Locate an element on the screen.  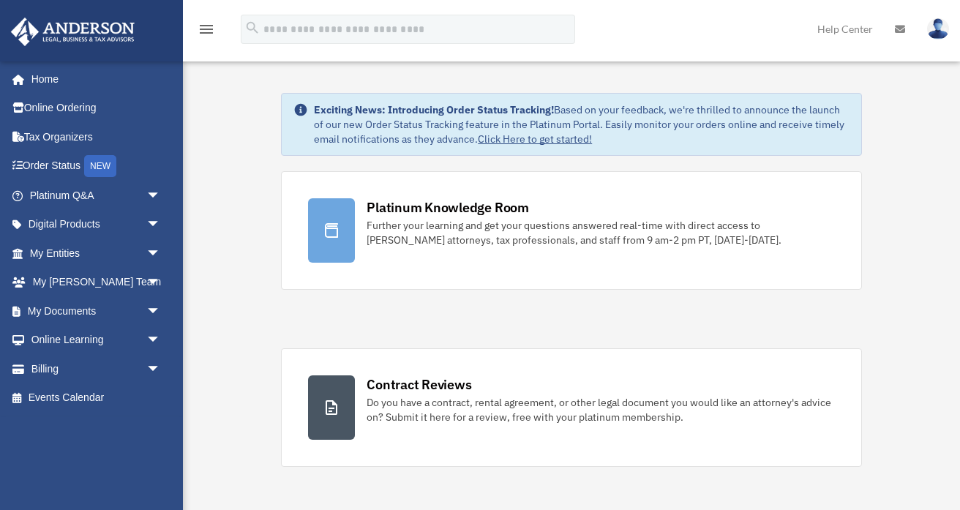
div: Based on your feedback, we're thrilled to announce the launch of our new Order Status Tracking fe... is located at coordinates (582, 124).